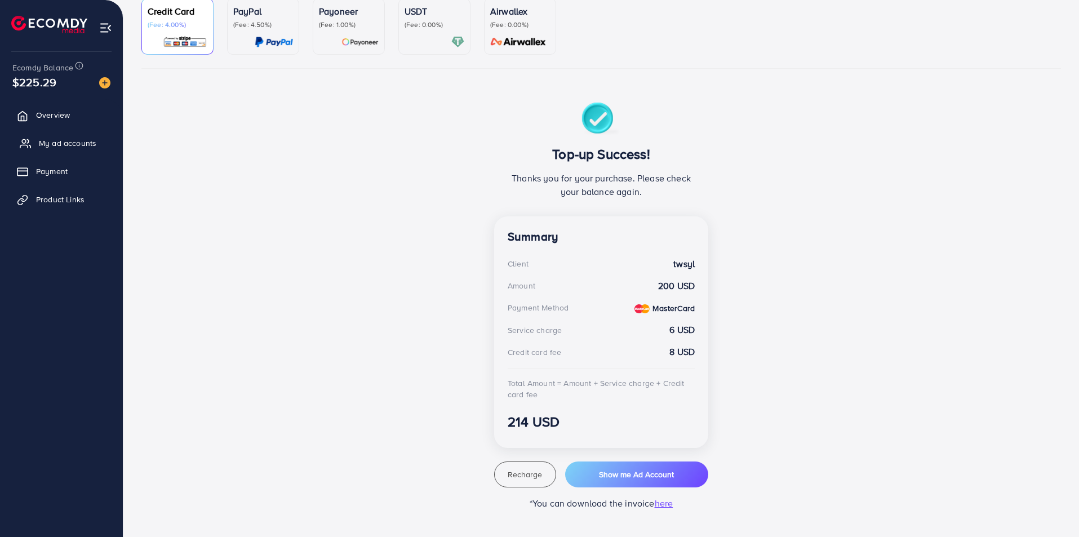 The height and width of the screenshot is (537, 1079). Describe the element at coordinates (535, 330) in the screenshot. I see `div: Service charge` at that location.